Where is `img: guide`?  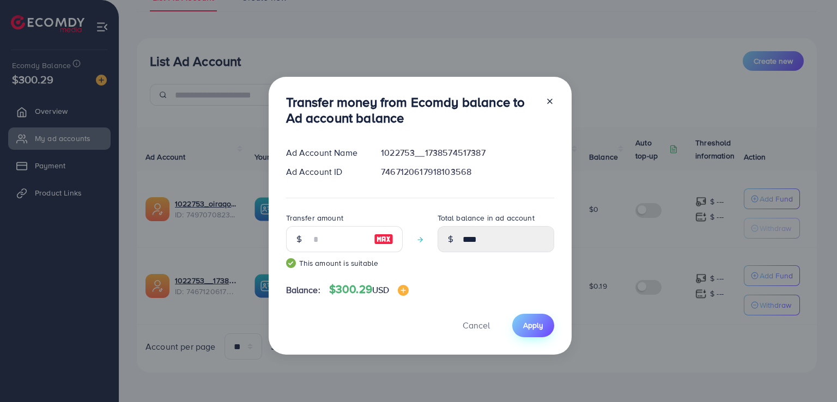
img: guide is located at coordinates (291, 263).